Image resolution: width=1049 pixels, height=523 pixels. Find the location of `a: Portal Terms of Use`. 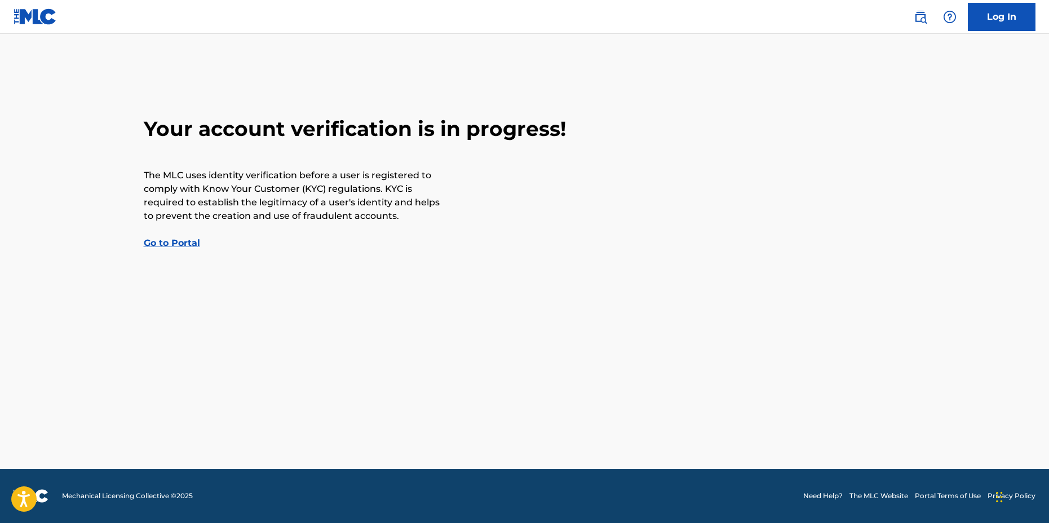

a: Portal Terms of Use is located at coordinates (948, 496).